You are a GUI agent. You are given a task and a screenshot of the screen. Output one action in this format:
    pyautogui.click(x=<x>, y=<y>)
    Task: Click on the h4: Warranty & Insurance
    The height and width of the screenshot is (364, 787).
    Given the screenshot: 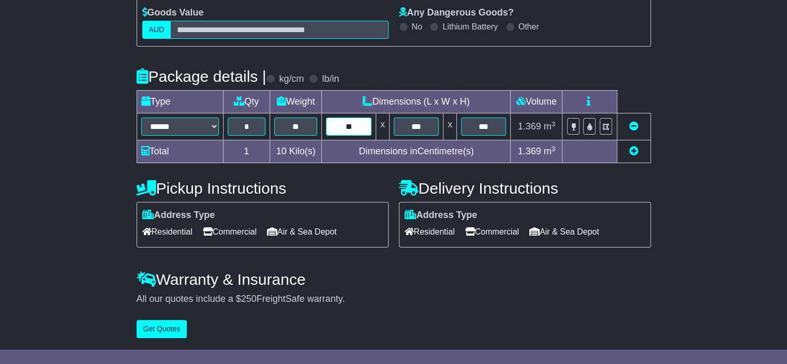 What is the action you would take?
    pyautogui.click(x=394, y=279)
    